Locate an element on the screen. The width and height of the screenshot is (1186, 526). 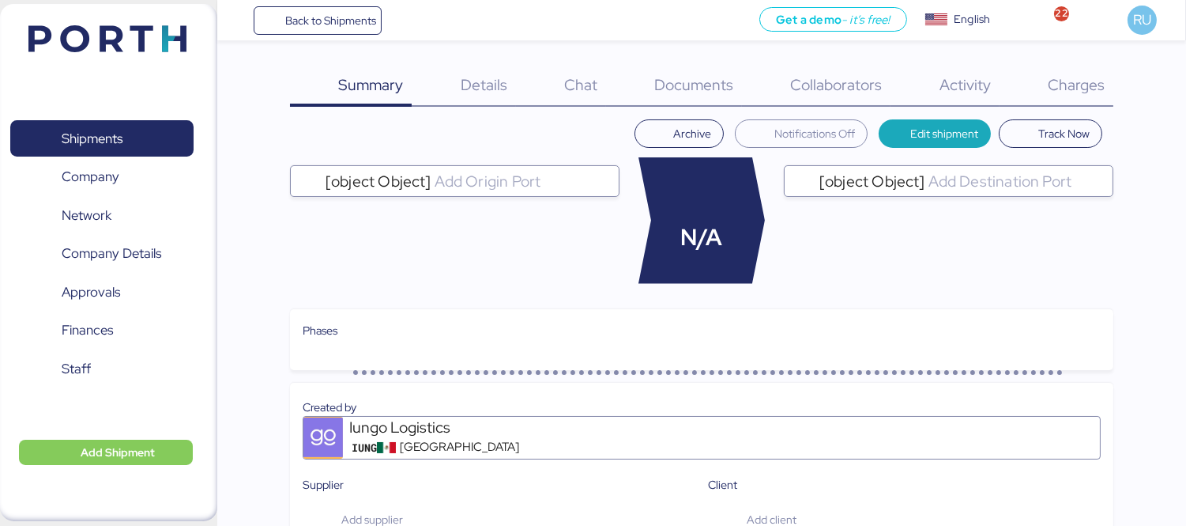
span: Charges is located at coordinates (1076, 85).